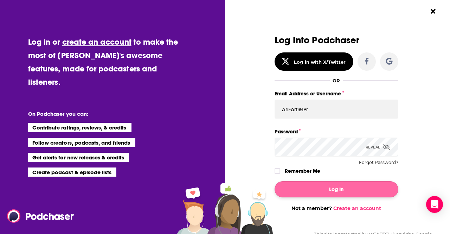 The width and height of the screenshot is (450, 234). I want to click on li: Follow creators, podcasts, and friends, so click(82, 142).